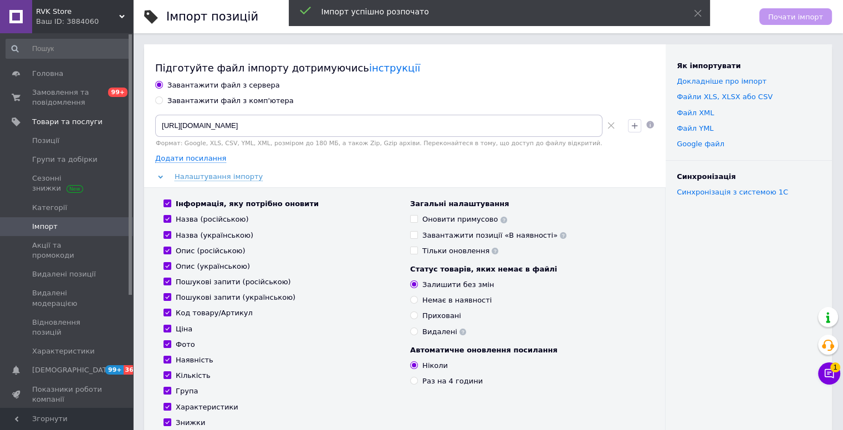  Describe the element at coordinates (695, 128) in the screenshot. I see `a: Файл YML` at that location.